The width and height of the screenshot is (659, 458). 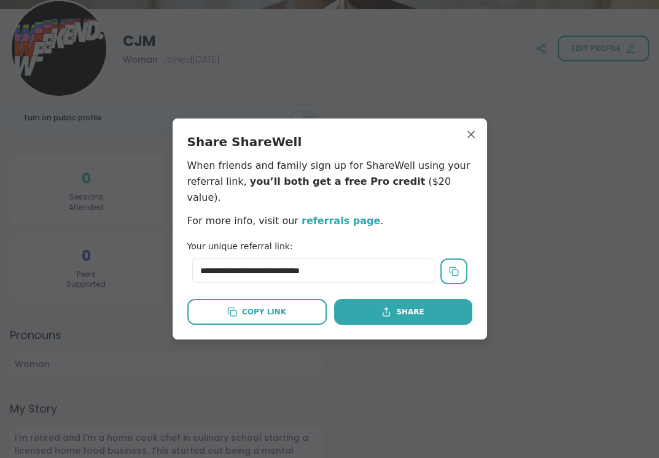 I want to click on div: Share, so click(x=402, y=312).